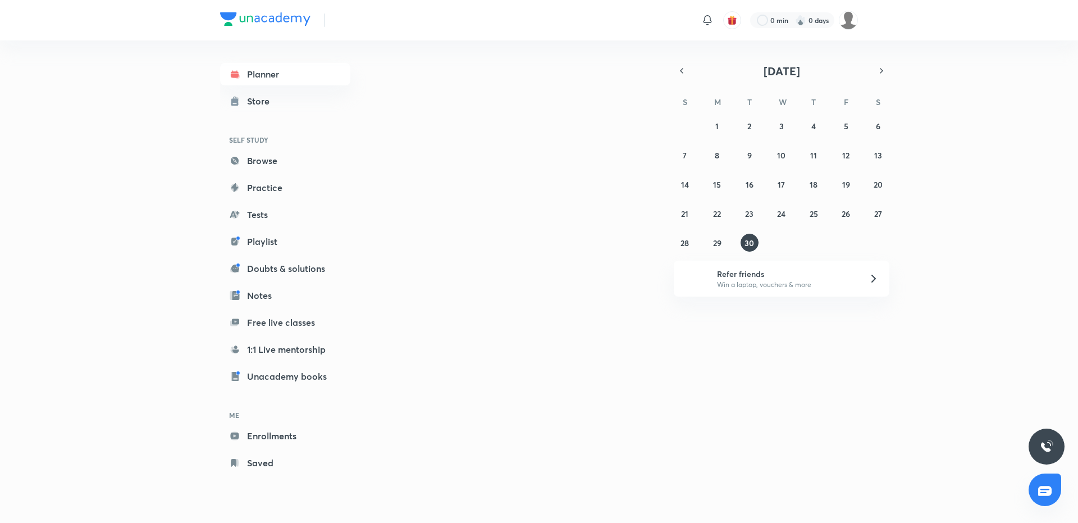 This screenshot has width=1078, height=523. I want to click on abbr: September 18, 2025, so click(813, 184).